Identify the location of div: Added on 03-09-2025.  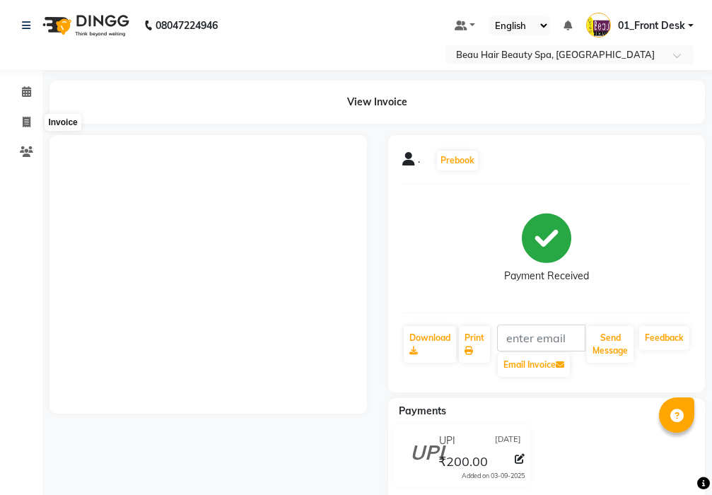
(493, 476).